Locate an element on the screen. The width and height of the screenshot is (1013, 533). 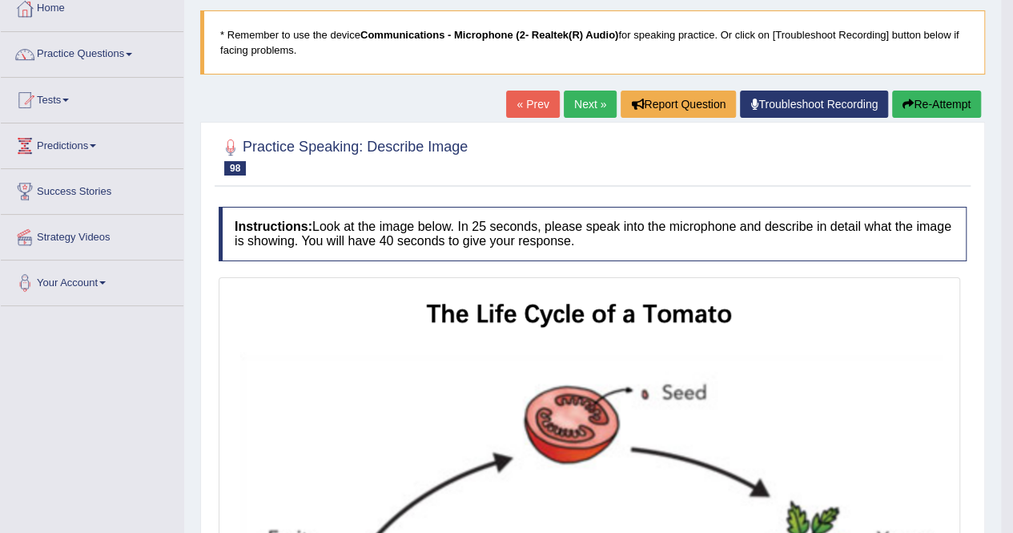
a: Tests is located at coordinates (92, 98).